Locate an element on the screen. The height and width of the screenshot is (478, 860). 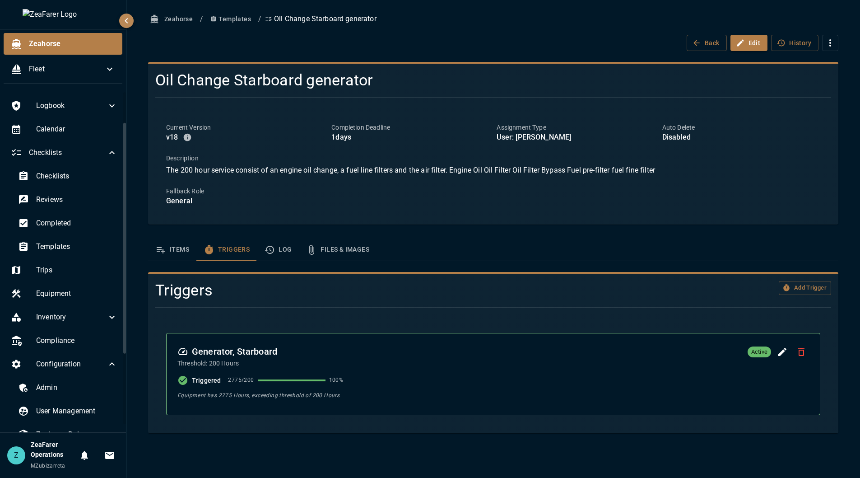
p: 1 days is located at coordinates (410, 137).